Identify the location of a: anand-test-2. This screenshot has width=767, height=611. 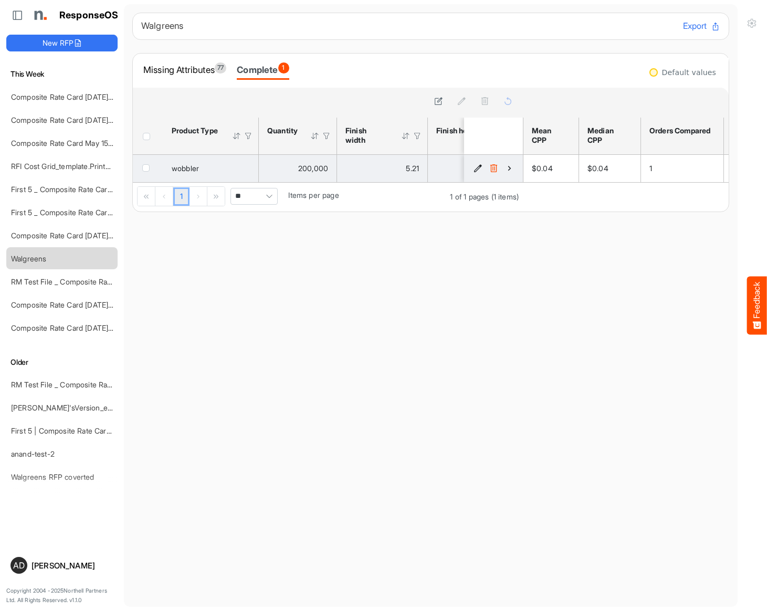
(33, 454).